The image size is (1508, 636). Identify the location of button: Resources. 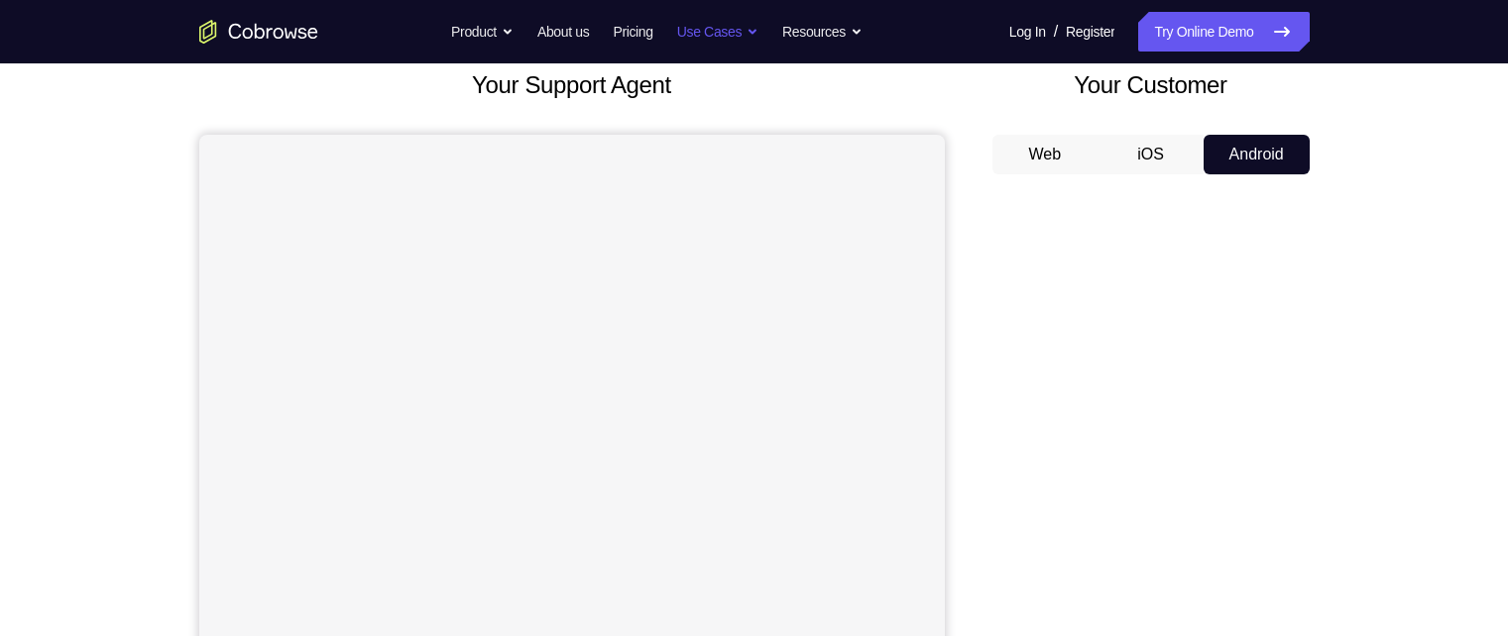
(822, 32).